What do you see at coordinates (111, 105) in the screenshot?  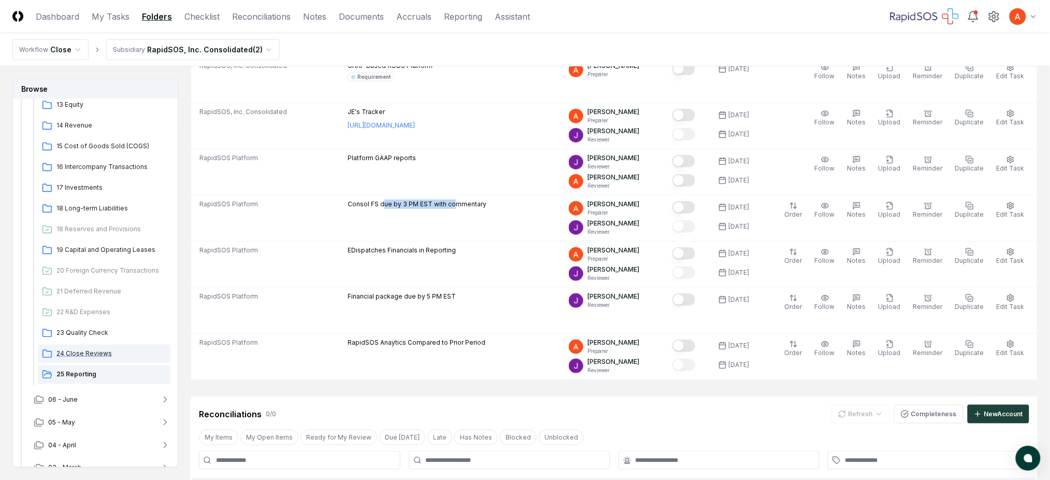 I see `span: 13 Equity` at bounding box center [111, 105].